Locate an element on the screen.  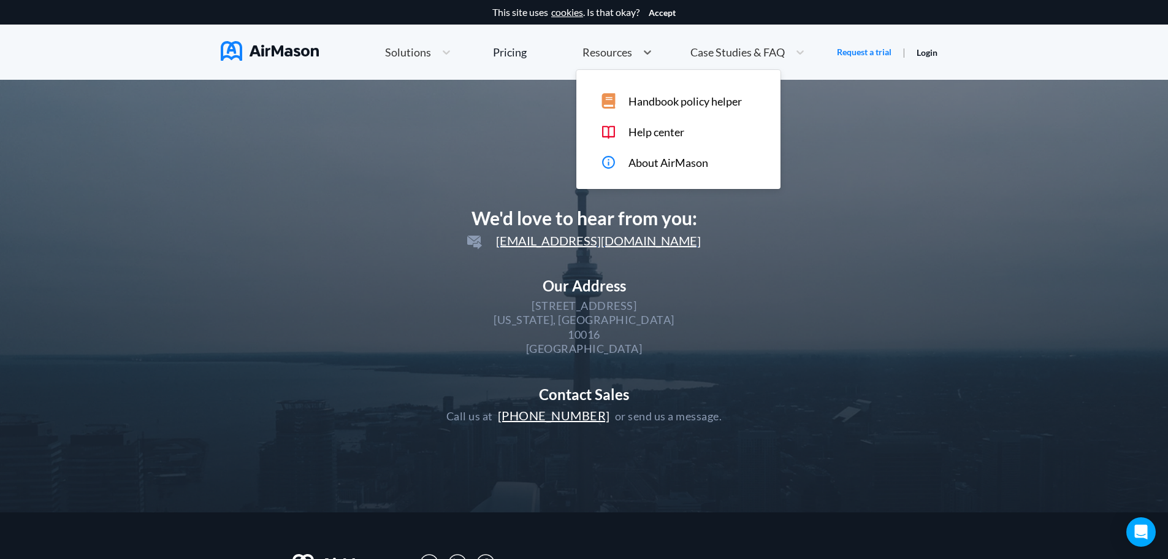
button: Accept cookies is located at coordinates (662, 13).